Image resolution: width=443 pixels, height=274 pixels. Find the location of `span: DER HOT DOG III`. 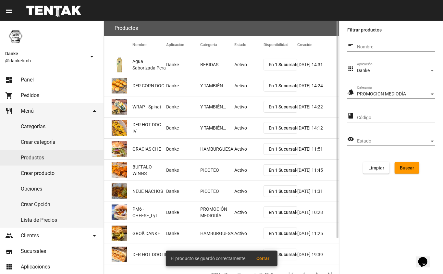

span: DER HOT DOG III is located at coordinates (149, 255).